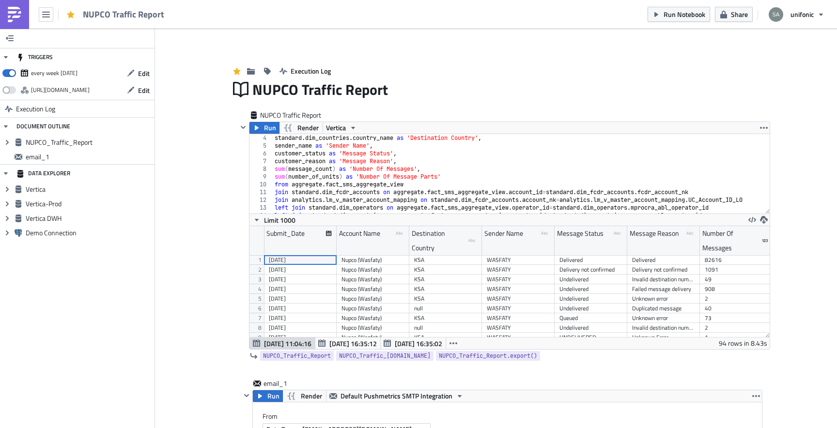  Describe the element at coordinates (268, 396) in the screenshot. I see `button: Run` at that location.